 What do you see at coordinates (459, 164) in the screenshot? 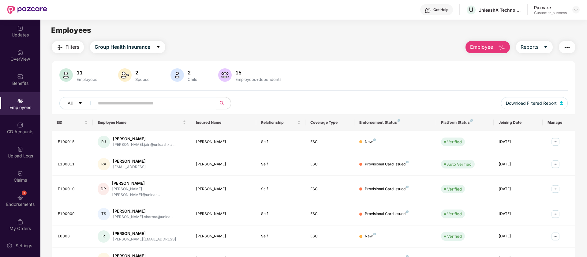
I see `div: Auto Verified` at bounding box center [459, 164].